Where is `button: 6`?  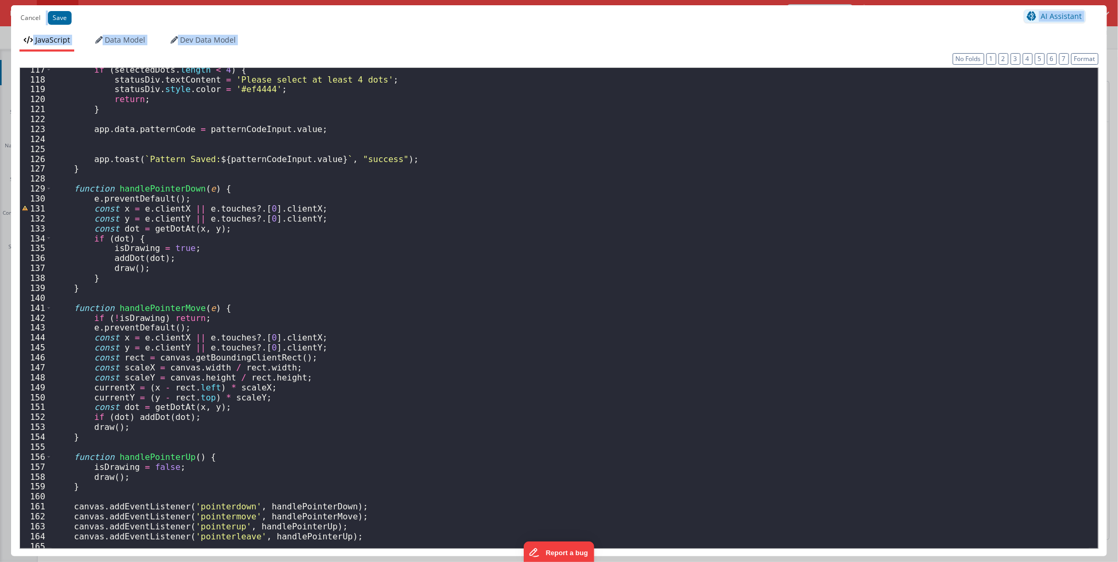
button: 6 is located at coordinates (1052, 59).